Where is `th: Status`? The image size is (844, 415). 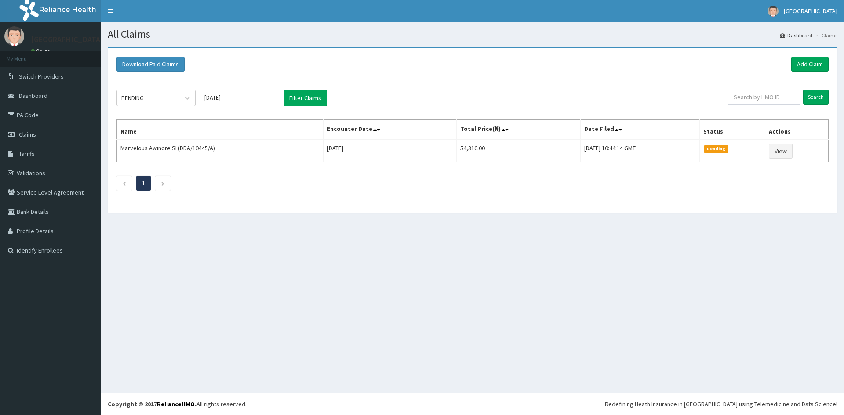
th: Status is located at coordinates (732, 130).